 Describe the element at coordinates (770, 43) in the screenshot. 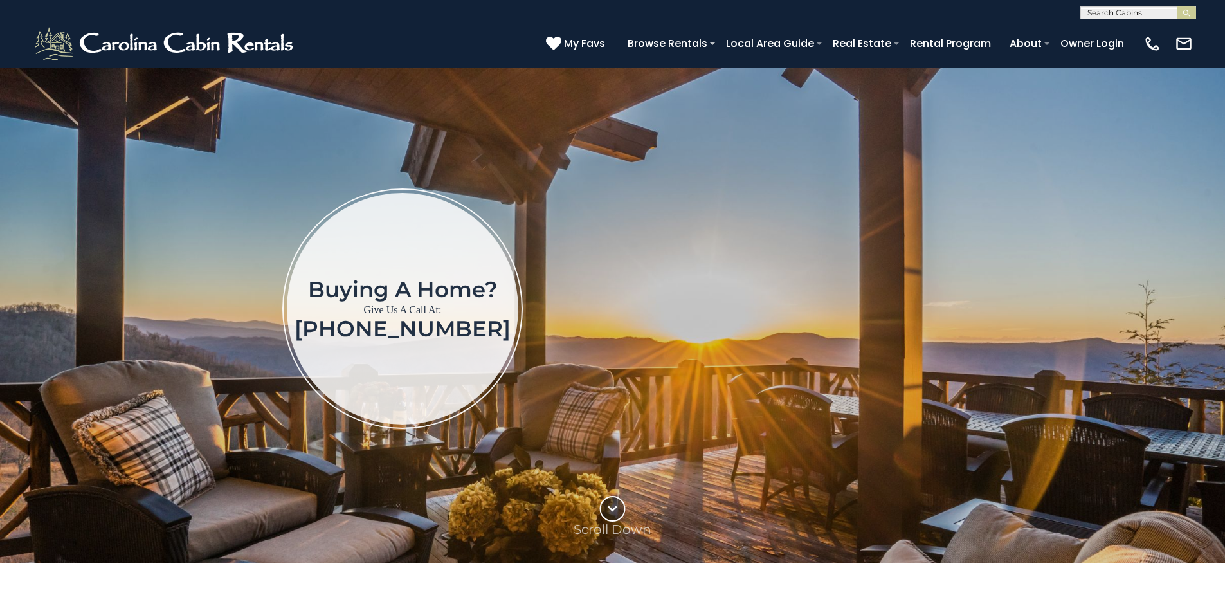

I see `a: Local Area Guide` at that location.